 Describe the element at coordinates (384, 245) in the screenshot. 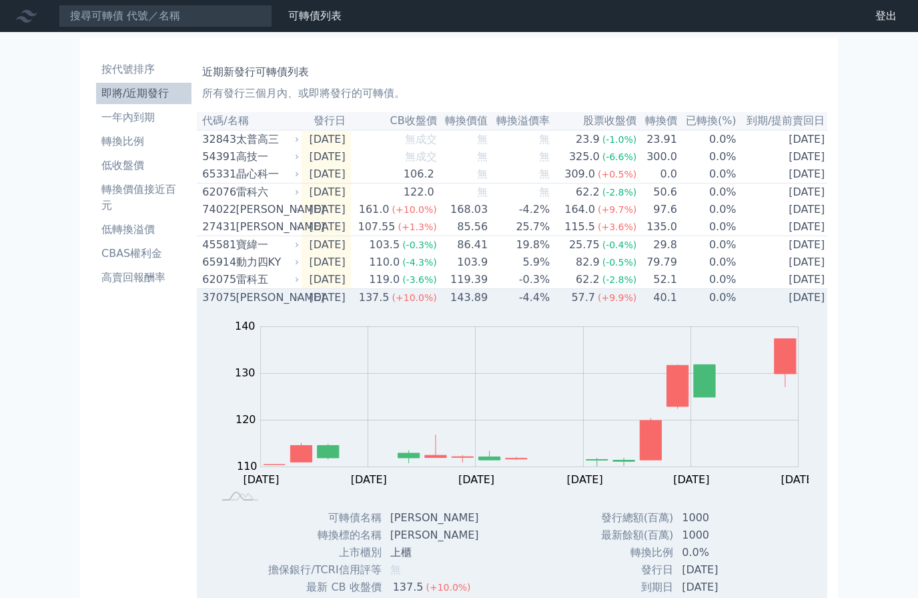

I see `div: 103.5` at that location.